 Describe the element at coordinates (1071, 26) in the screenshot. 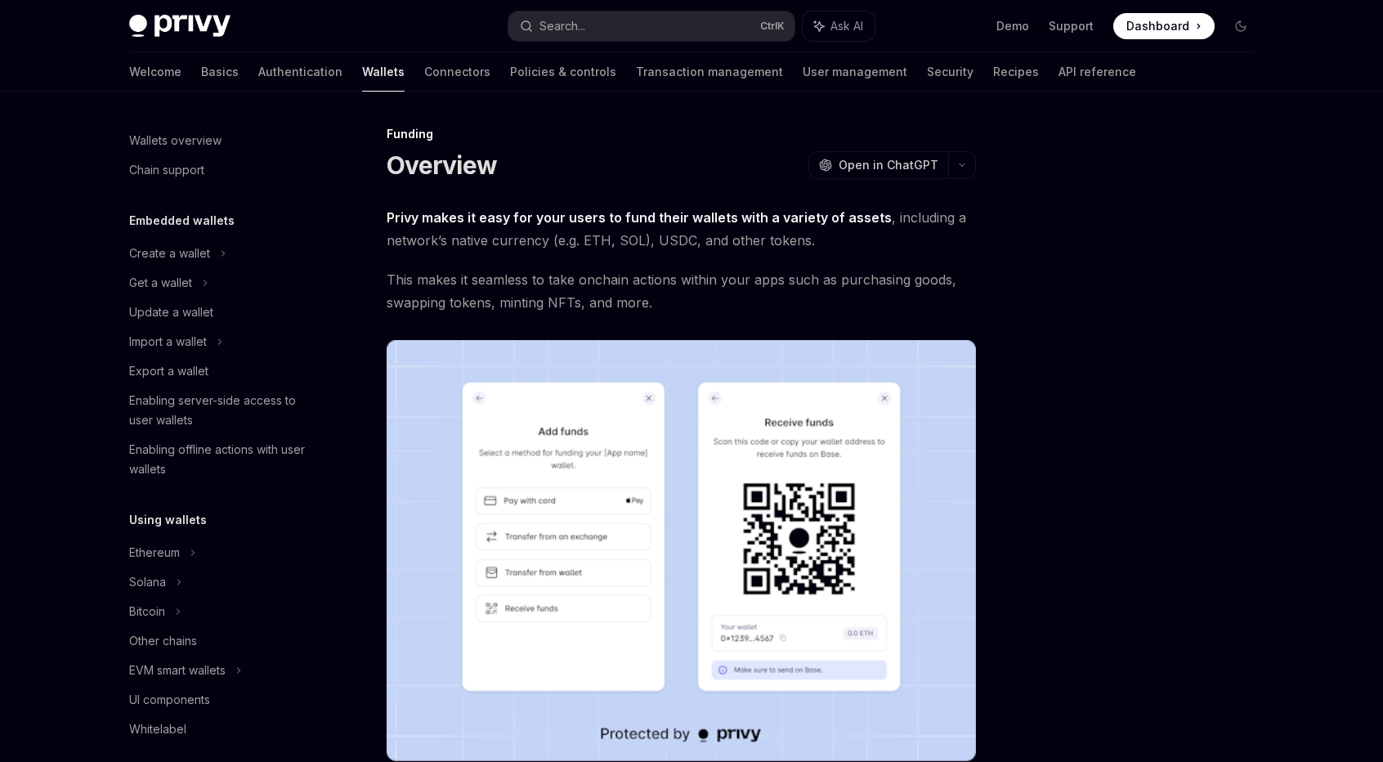

I see `a: Support` at that location.